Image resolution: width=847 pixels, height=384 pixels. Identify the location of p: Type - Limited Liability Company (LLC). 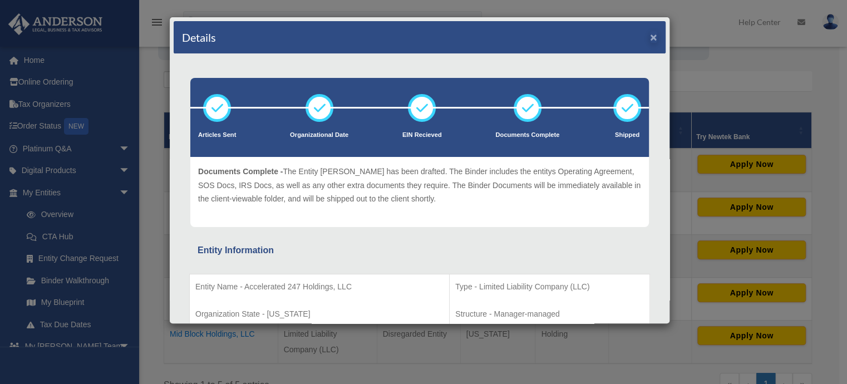
(549, 286).